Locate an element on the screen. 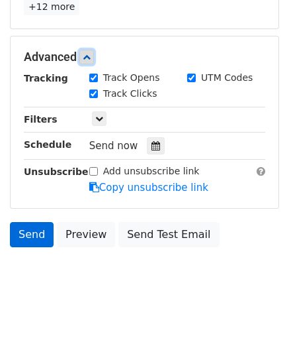 The height and width of the screenshot is (356, 289). label: Track Opens is located at coordinates (132, 77).